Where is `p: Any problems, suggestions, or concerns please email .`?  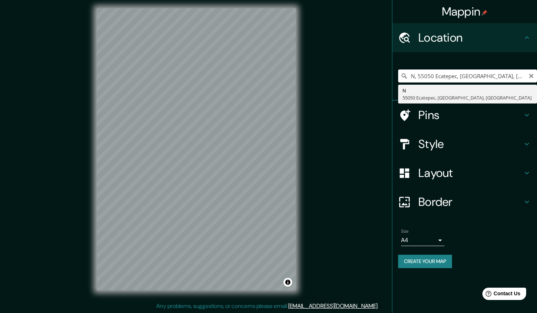 p: Any problems, suggestions, or concerns please email . is located at coordinates (267, 306).